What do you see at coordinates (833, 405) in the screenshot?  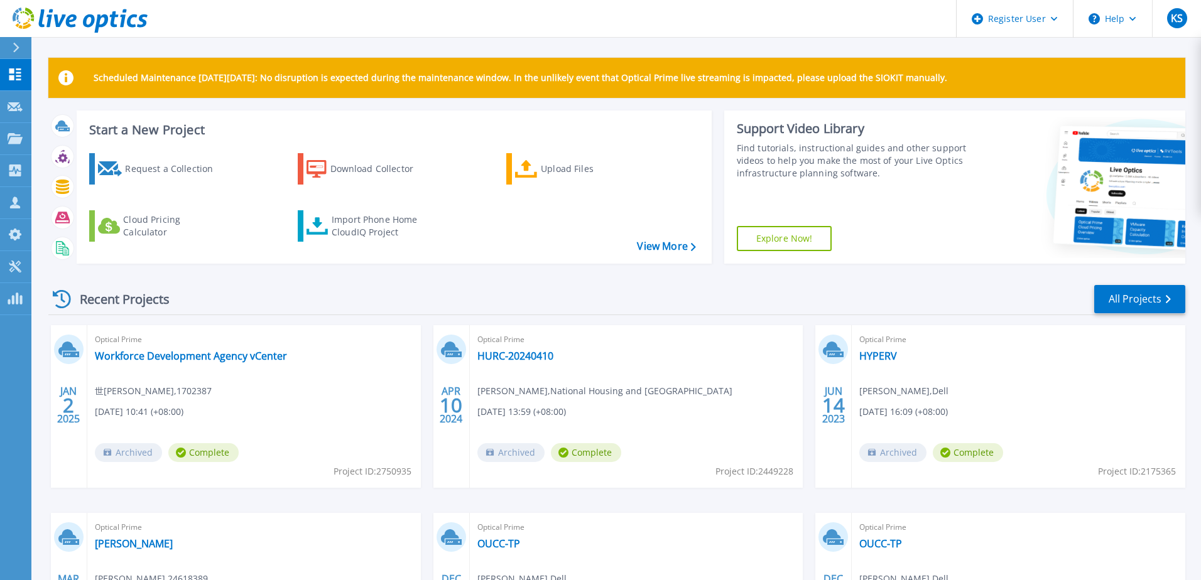 I see `div: JUN 2023` at bounding box center [833, 405].